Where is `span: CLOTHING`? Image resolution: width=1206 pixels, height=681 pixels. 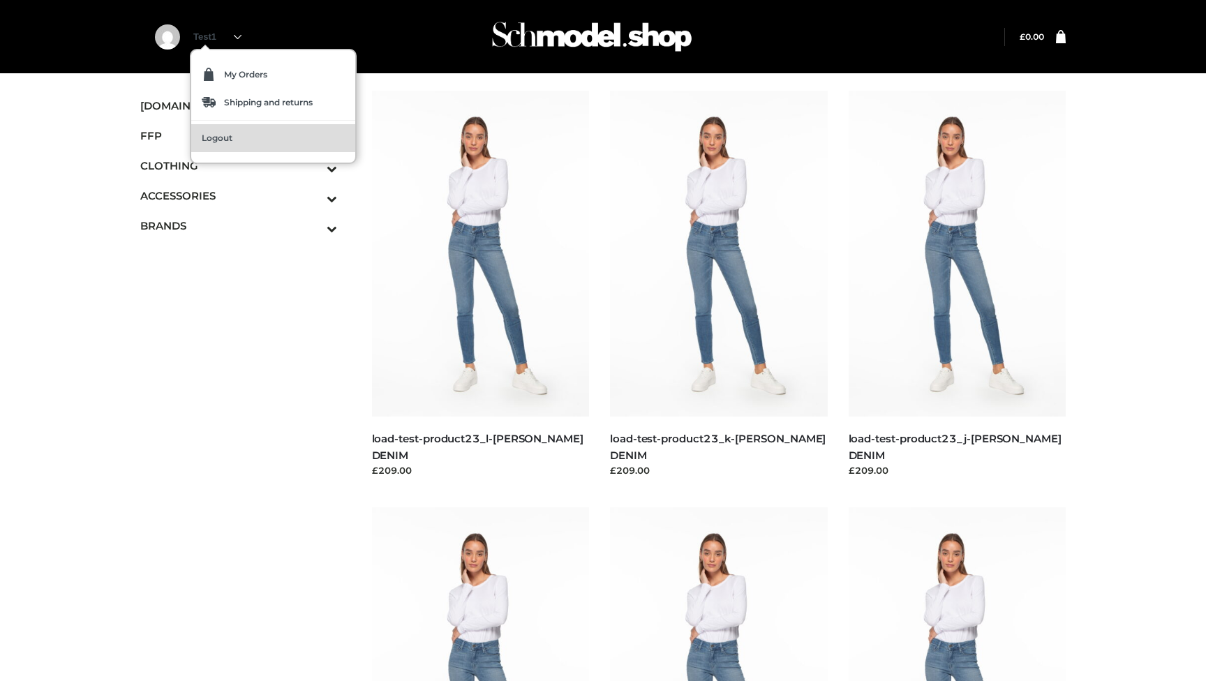 span: CLOTHING is located at coordinates (239, 165).